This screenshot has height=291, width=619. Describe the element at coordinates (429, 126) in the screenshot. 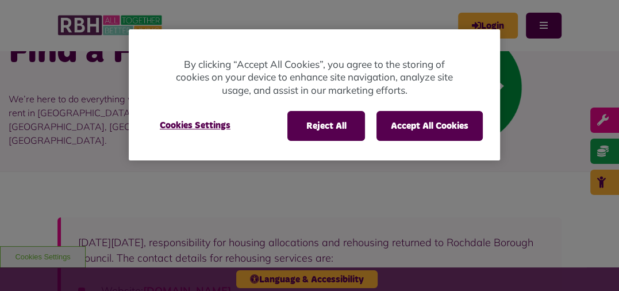

I see `button: Accept All Cookies` at that location.